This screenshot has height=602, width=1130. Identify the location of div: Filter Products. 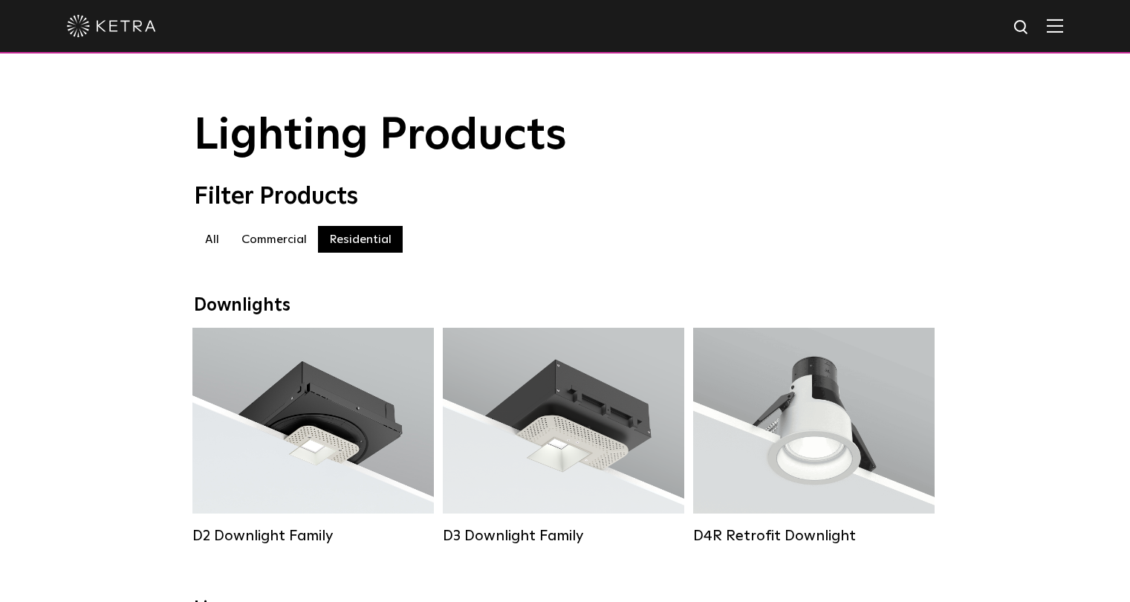
(565, 197).